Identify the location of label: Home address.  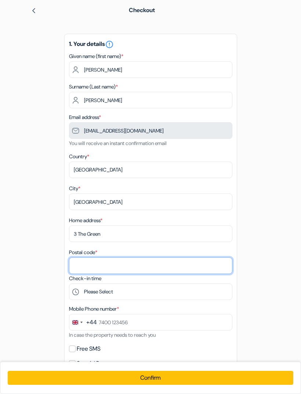
(86, 220).